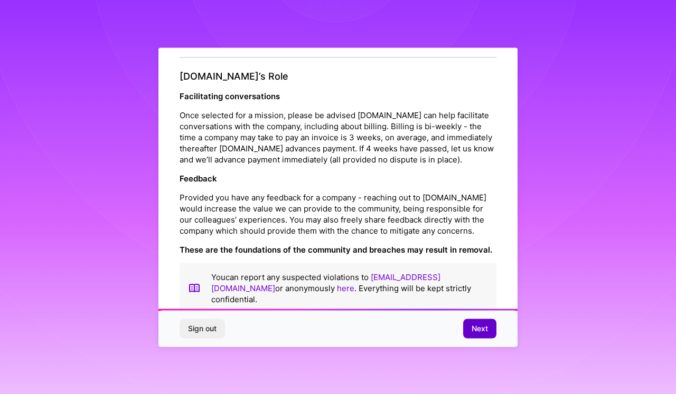 Image resolution: width=676 pixels, height=394 pixels. Describe the element at coordinates (479, 329) in the screenshot. I see `span: Next` at that location.